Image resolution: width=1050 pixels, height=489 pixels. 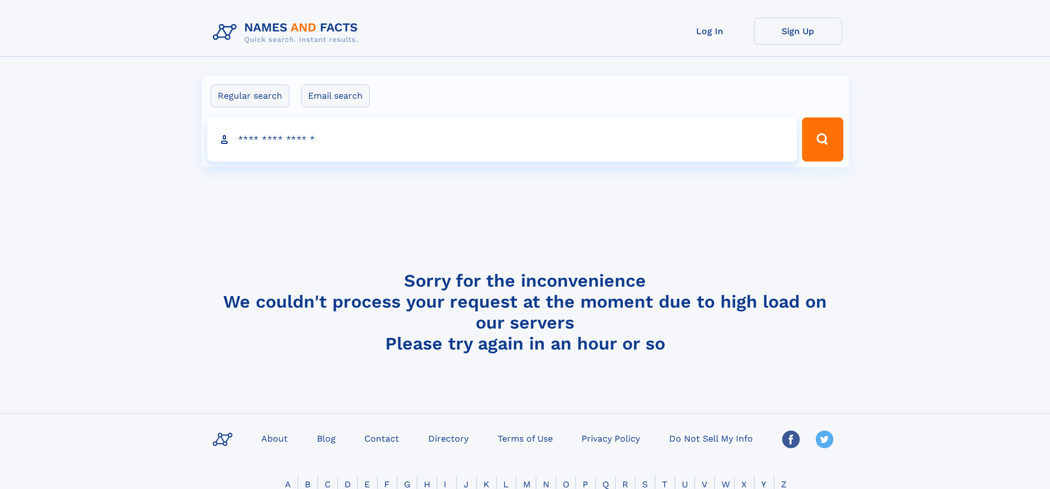 I want to click on a: About, so click(x=274, y=438).